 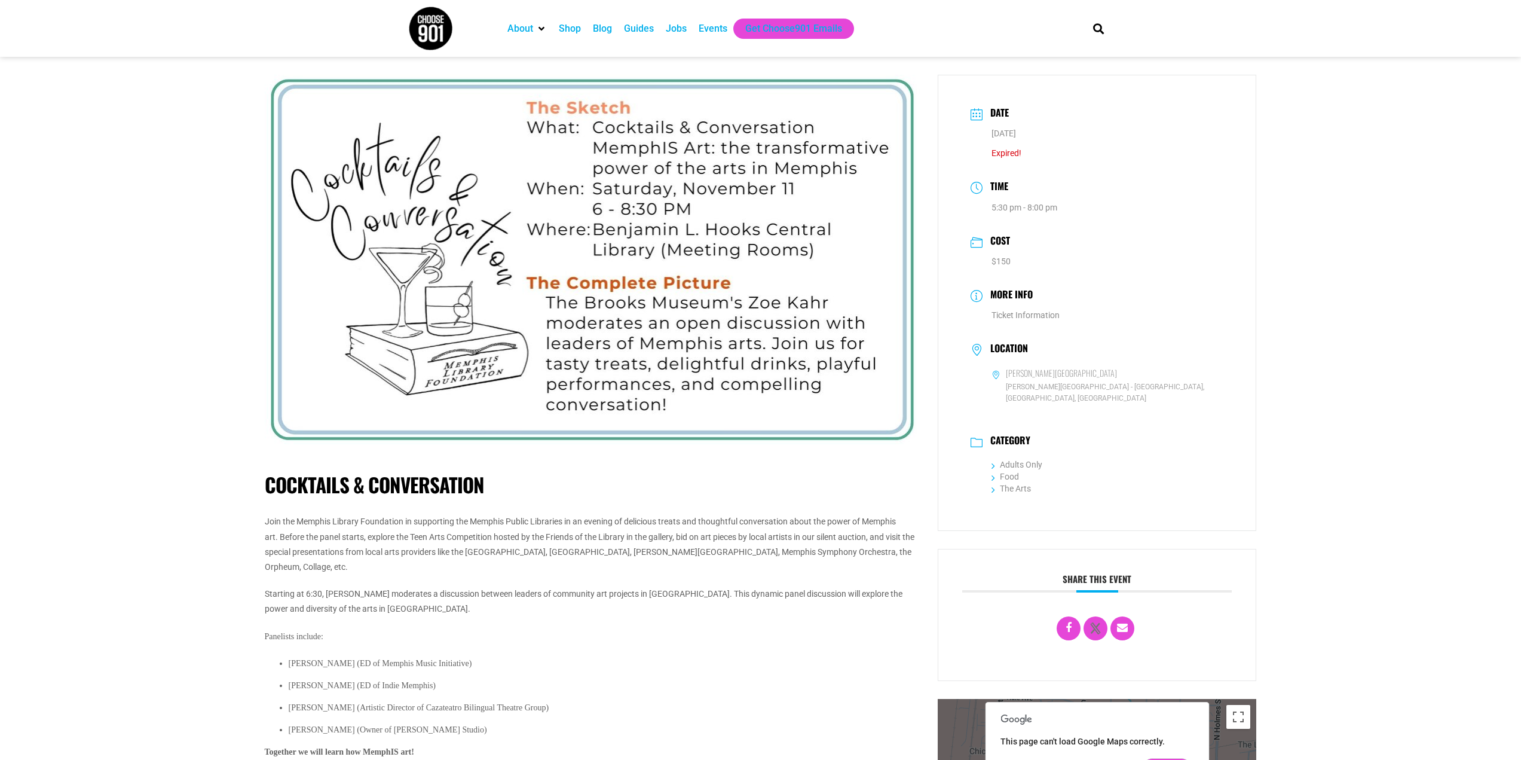 What do you see at coordinates (570, 29) in the screenshot?
I see `div: Shop` at bounding box center [570, 29].